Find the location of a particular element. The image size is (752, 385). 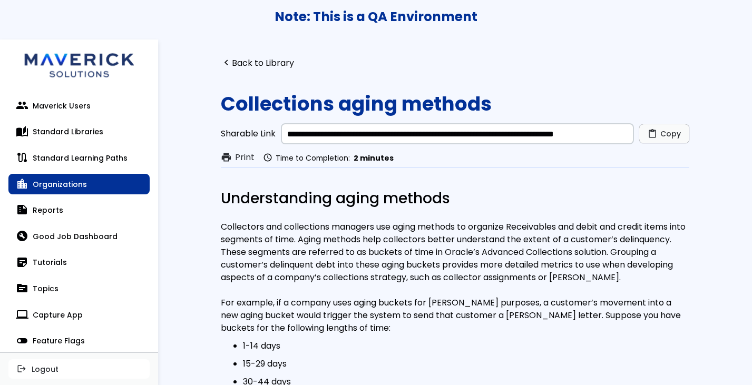

span: Print is located at coordinates (245, 158).